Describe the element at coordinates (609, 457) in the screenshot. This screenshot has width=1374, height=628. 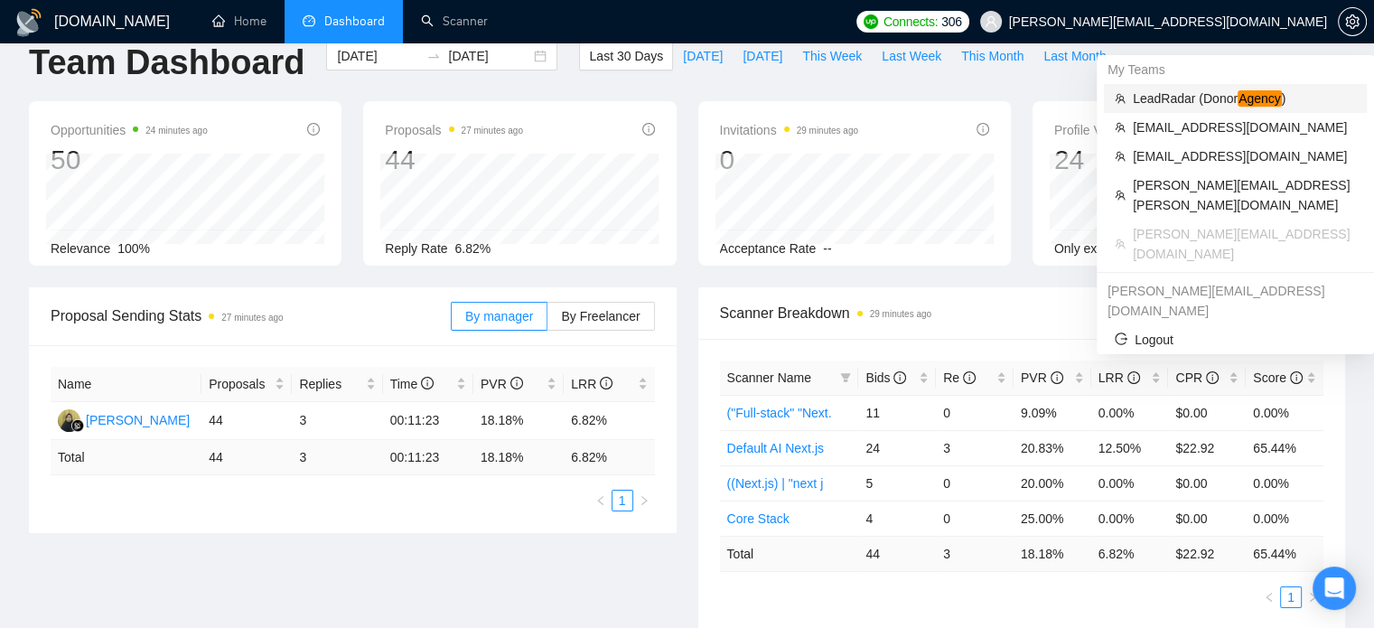
I see `td: 6.82 %` at that location.